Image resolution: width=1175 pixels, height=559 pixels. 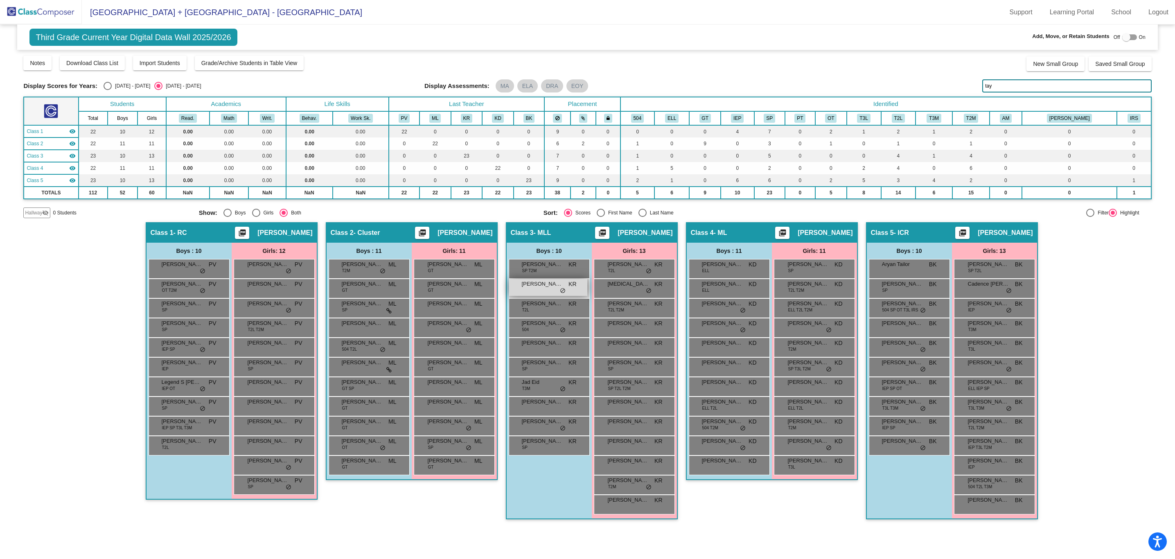 I want to click on mat-icon: picture_as_pdf, so click(x=602, y=234).